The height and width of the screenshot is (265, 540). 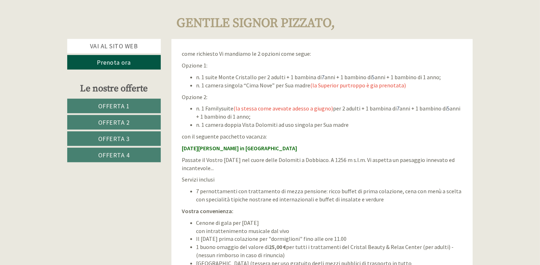 What do you see at coordinates (330, 252) in the screenshot?
I see `li: 1 buono omaggio del valore di per tutti i trattamenti del Cristal Beauty & Relax Center (per adul...` at bounding box center [330, 252].